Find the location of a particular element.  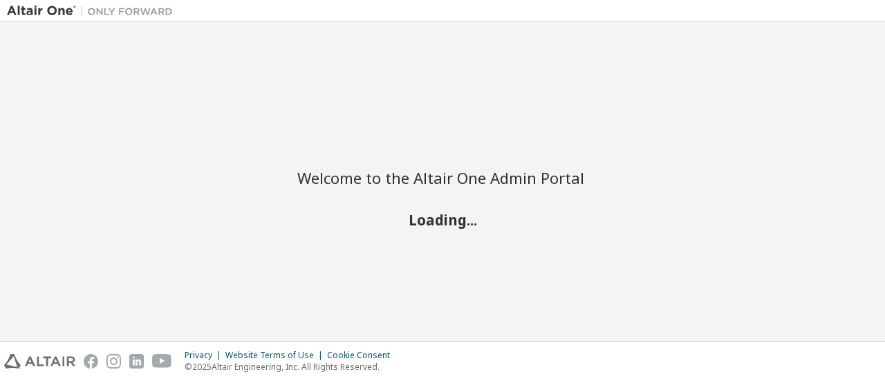

p: © 2025 Altair Engineering, Inc. All Rights Reserved. is located at coordinates (291, 366).